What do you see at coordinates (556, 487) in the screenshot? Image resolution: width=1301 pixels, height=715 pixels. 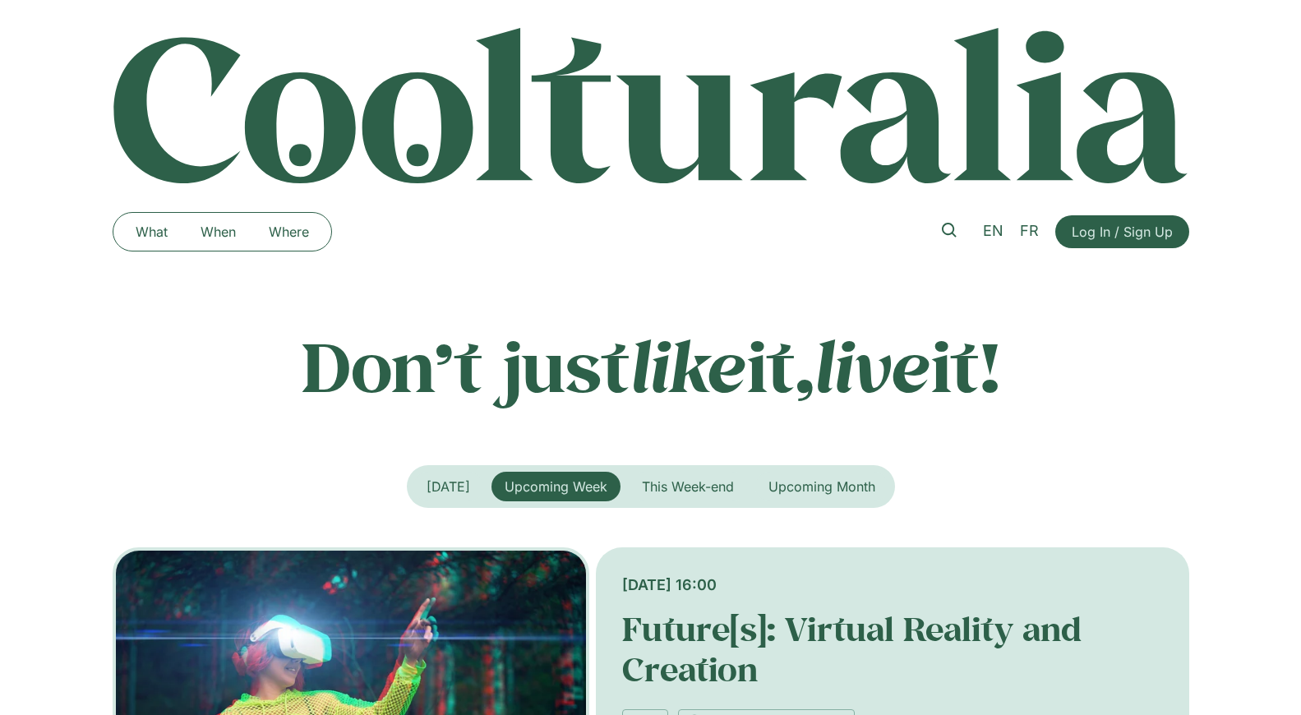 I see `span: Upcoming Week` at bounding box center [556, 487].